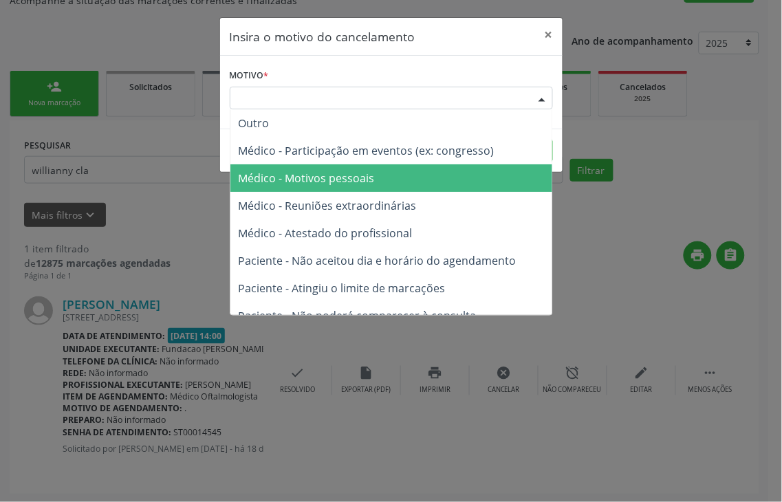 This screenshot has width=782, height=502. I want to click on span: Médico - Reuniões extraordinárias, so click(327, 206).